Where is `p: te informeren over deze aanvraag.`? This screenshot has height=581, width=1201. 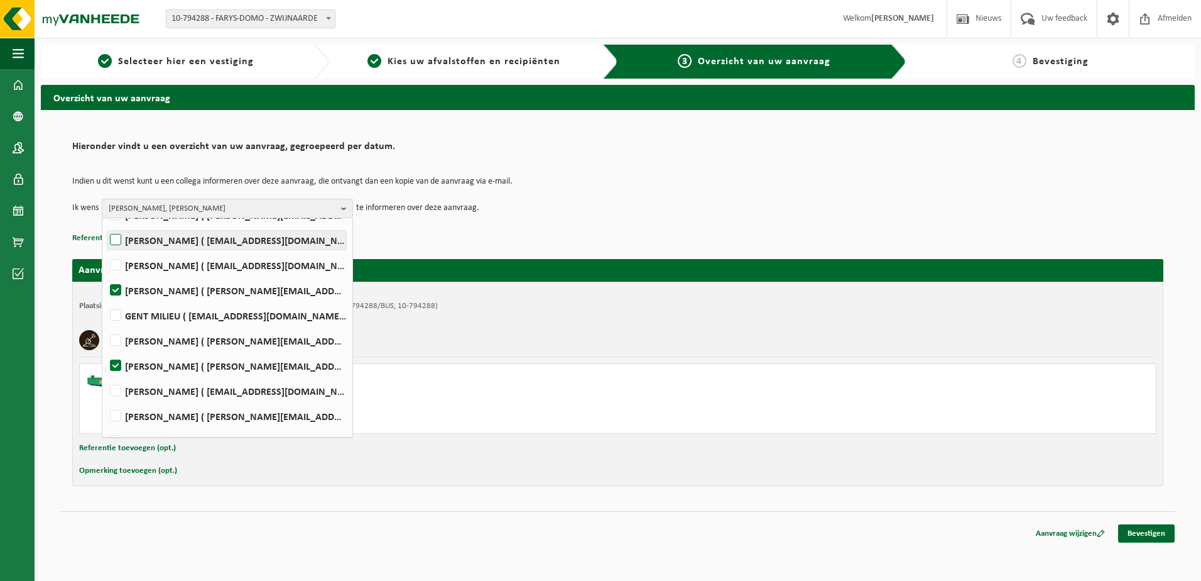 p: te informeren over deze aanvraag. is located at coordinates (418, 208).